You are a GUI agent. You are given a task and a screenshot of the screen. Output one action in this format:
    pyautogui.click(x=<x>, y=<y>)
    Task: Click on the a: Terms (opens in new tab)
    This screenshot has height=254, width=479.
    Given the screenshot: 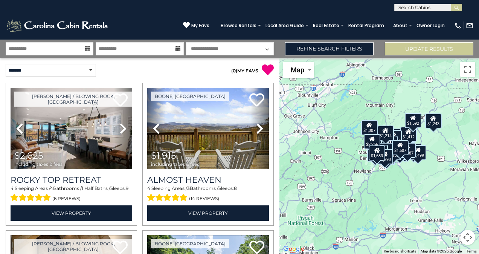 What is the action you would take?
    pyautogui.click(x=471, y=251)
    